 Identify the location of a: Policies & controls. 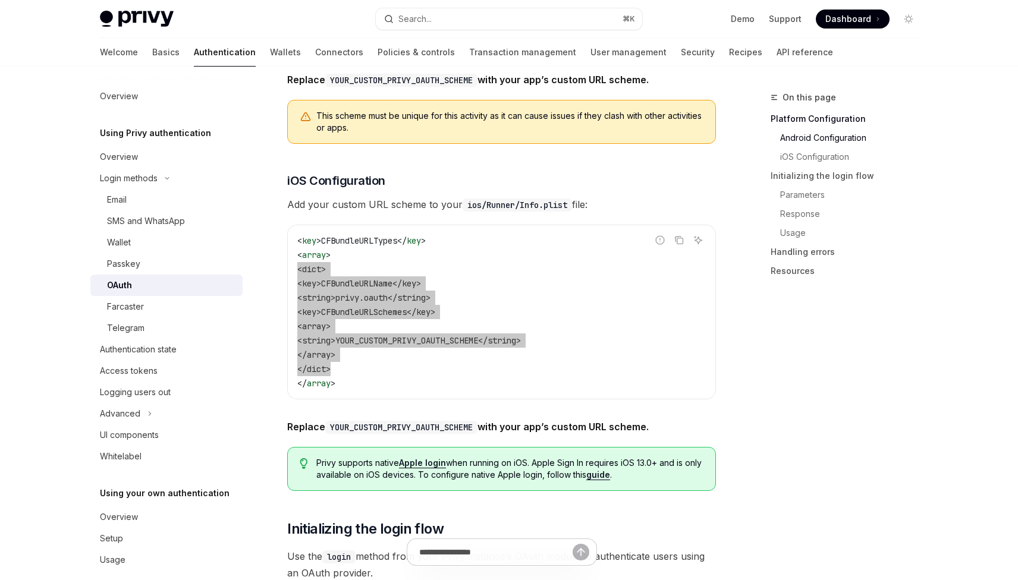
(416, 52).